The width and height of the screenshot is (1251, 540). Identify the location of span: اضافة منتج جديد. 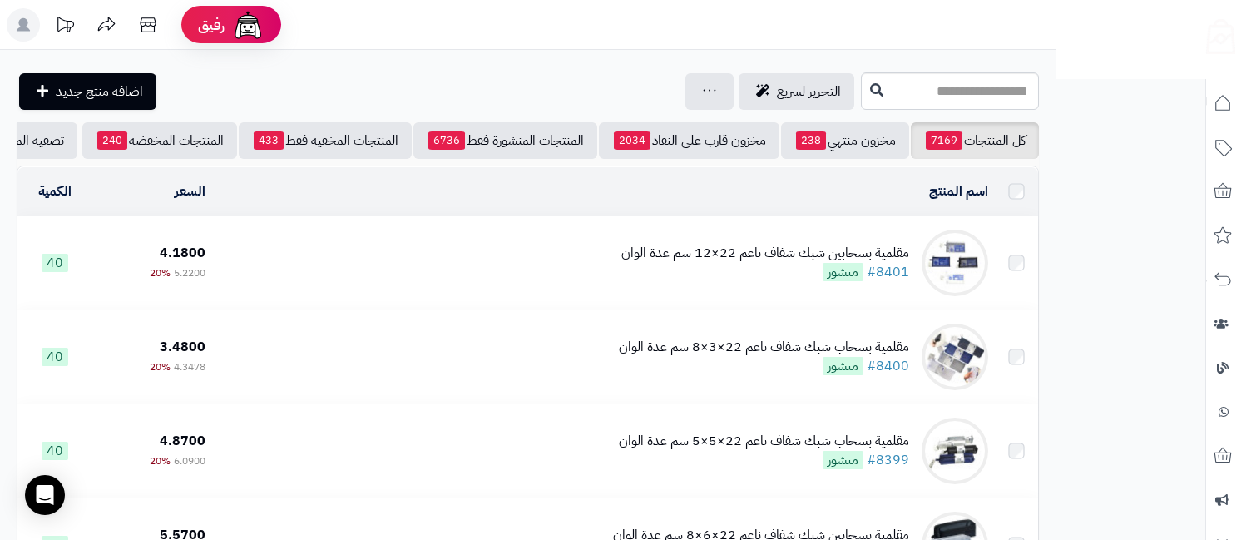
(99, 92).